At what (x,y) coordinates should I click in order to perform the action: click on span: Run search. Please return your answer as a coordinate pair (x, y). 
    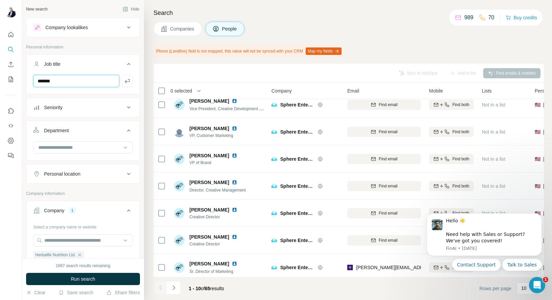
    Looking at the image, I should click on (83, 279).